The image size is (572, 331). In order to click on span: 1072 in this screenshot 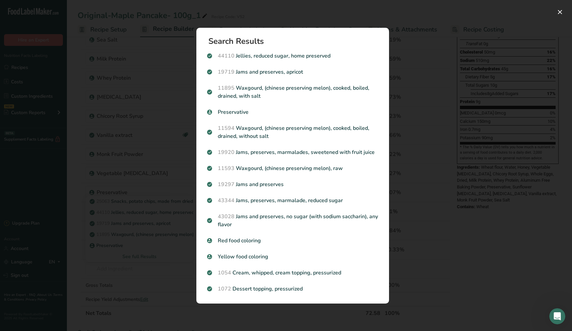, I will do `click(224, 289)`.